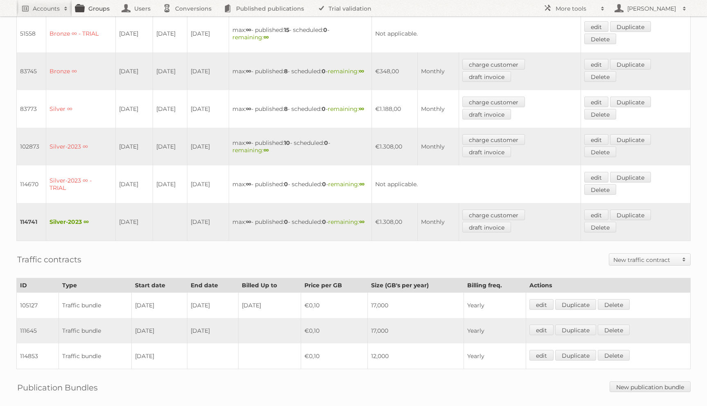  Describe the element at coordinates (46, 9) in the screenshot. I see `h2: Accounts` at that location.